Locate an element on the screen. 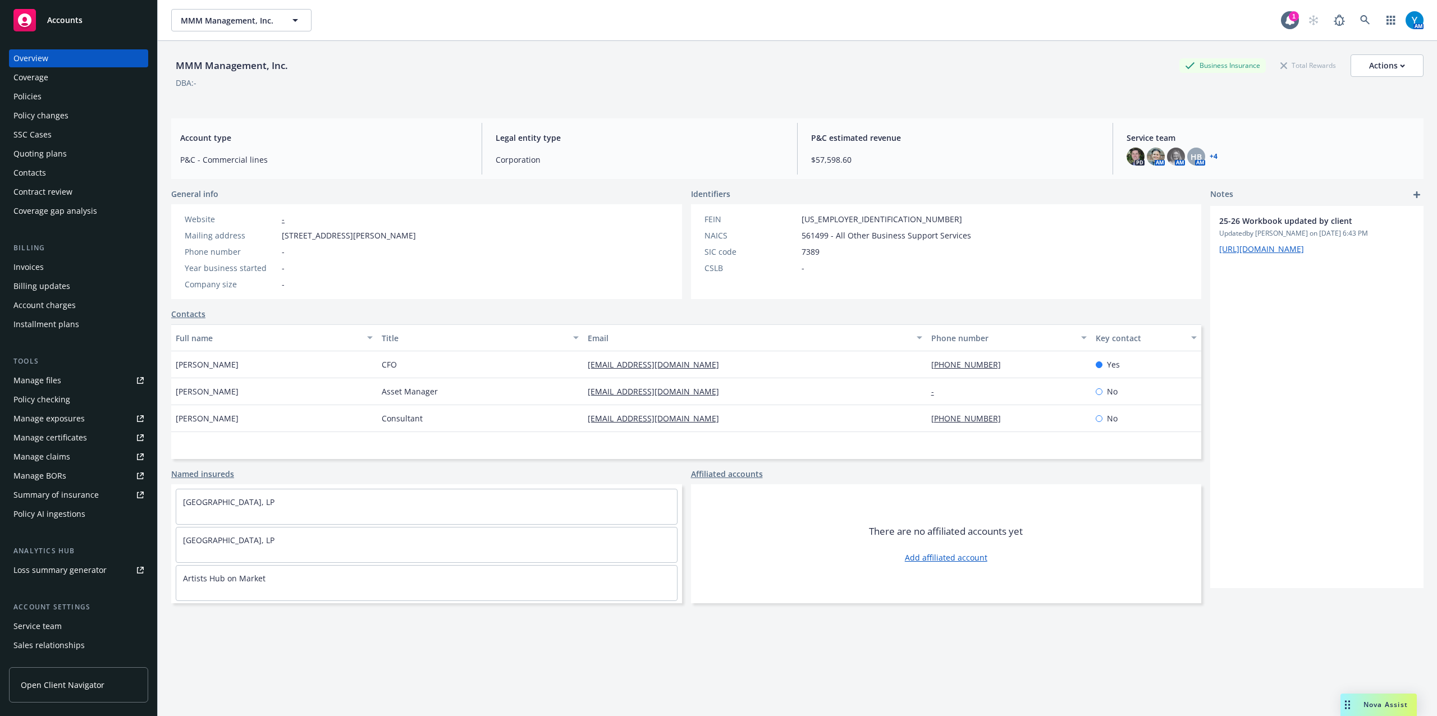  span: Legal entity type is located at coordinates (639, 138).